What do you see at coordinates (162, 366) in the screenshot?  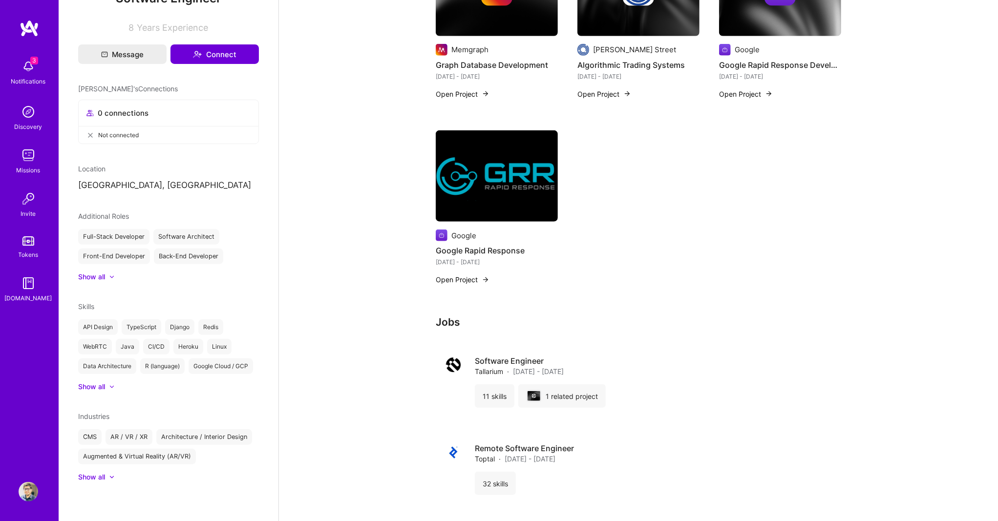 I see `div: R (language)` at bounding box center [162, 366].